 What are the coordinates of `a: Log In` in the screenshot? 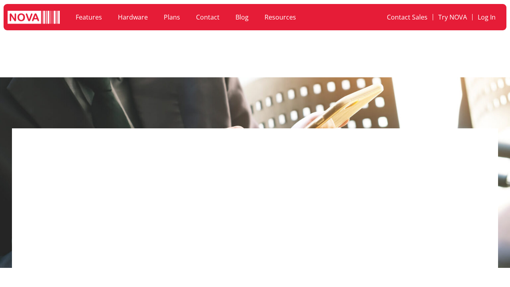 It's located at (487, 17).